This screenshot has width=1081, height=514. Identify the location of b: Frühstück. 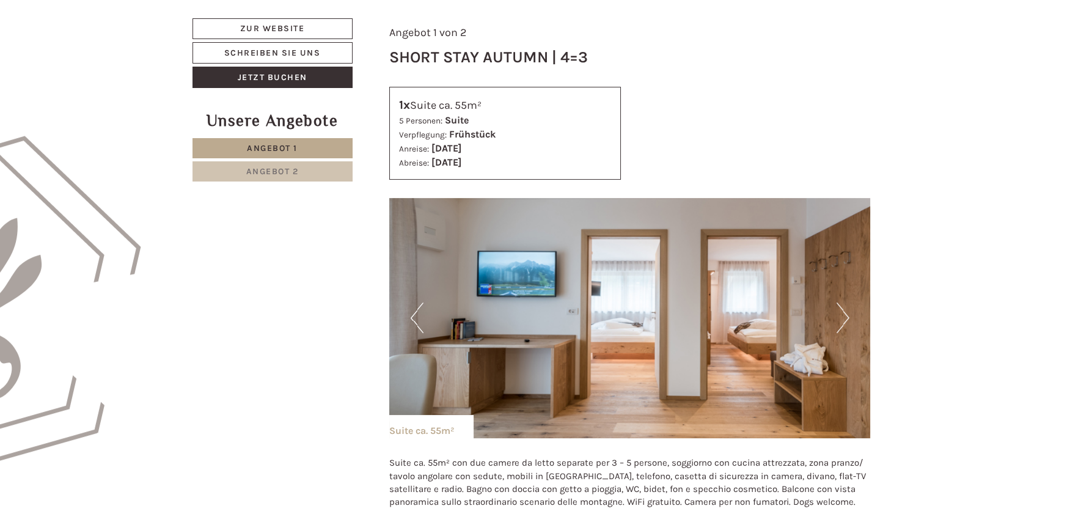
(472, 134).